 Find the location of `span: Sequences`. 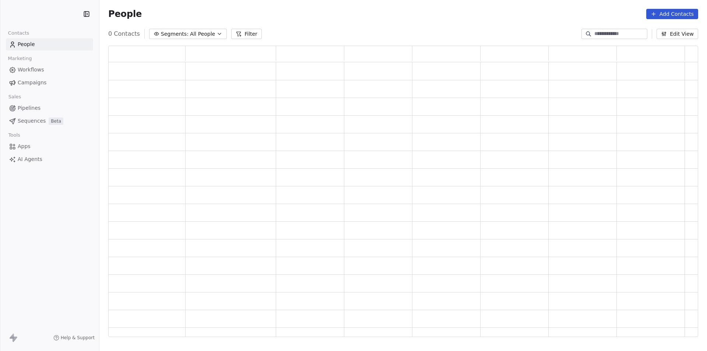

span: Sequences is located at coordinates (32, 121).